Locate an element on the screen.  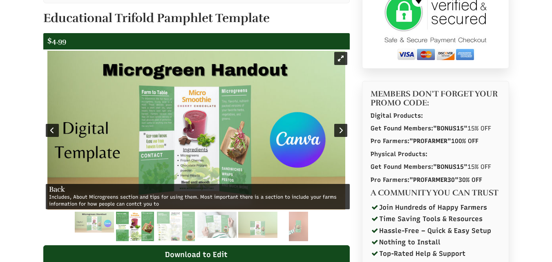
img: Digital Template is located at coordinates (196, 130).